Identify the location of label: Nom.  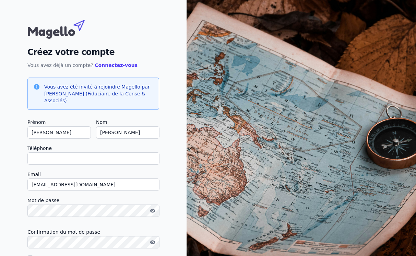
(128, 122).